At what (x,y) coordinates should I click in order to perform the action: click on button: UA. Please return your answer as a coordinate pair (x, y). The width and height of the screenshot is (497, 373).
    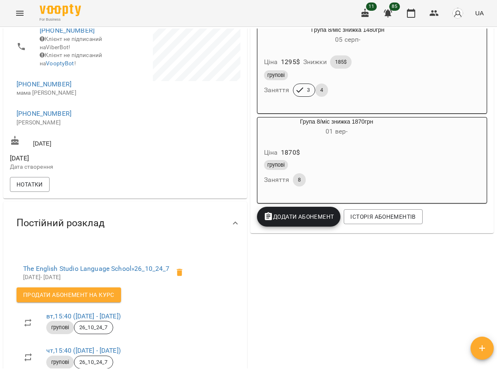
    Looking at the image, I should click on (479, 13).